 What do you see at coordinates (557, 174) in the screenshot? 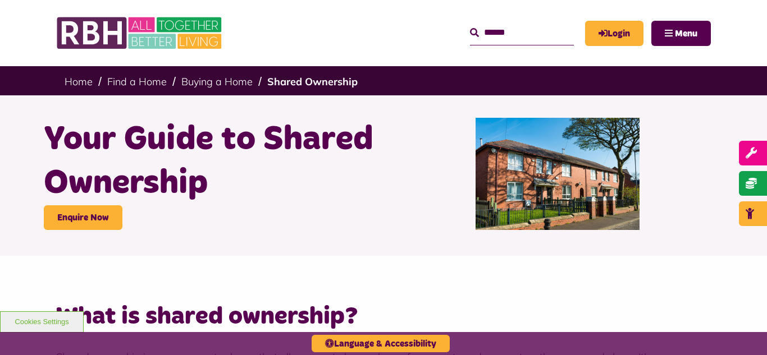
I see `img: Belton Avenue` at bounding box center [557, 174].